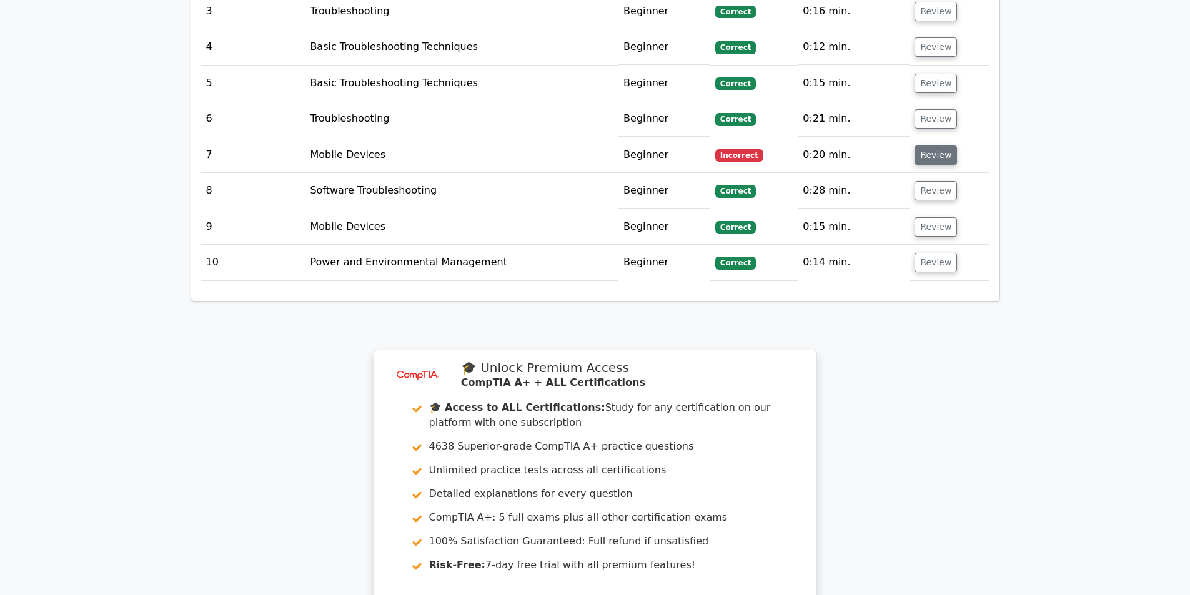  I want to click on td: Power and Environmental Management, so click(462, 262).